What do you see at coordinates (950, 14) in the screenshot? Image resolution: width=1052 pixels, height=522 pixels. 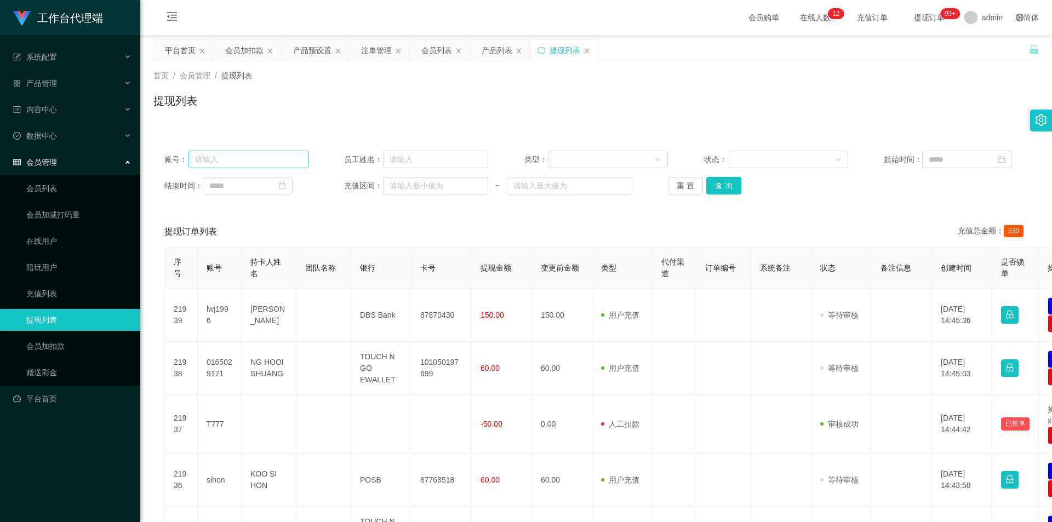 I see `sup: 1154` at bounding box center [950, 14].